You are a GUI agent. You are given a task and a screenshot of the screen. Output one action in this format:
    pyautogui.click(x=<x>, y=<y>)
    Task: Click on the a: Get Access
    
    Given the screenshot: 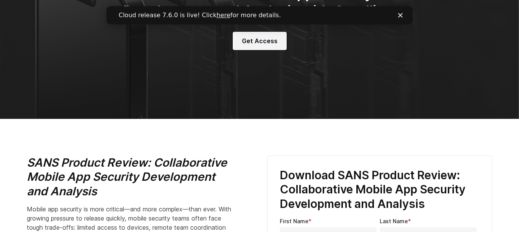 What is the action you would take?
    pyautogui.click(x=259, y=41)
    